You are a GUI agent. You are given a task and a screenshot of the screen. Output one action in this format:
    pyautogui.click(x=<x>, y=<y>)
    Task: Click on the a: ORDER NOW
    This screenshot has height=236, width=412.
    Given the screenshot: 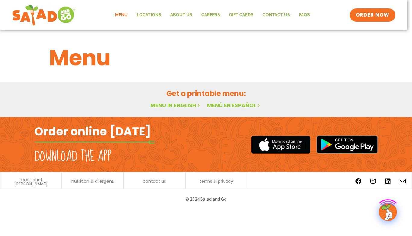 What is the action you would take?
    pyautogui.click(x=373, y=15)
    